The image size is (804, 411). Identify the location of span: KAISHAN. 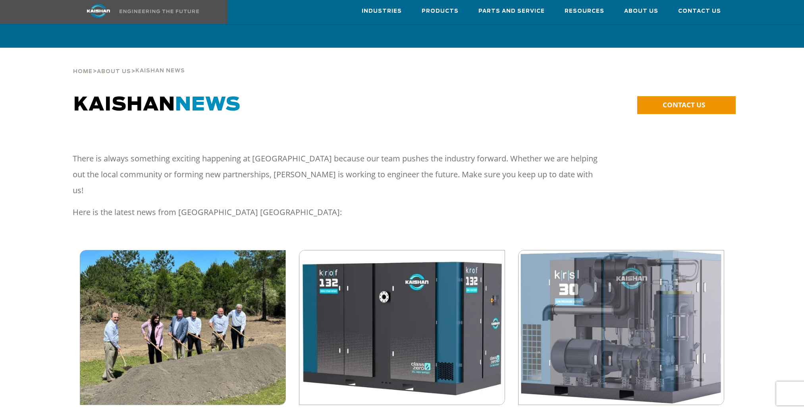
(157, 105).